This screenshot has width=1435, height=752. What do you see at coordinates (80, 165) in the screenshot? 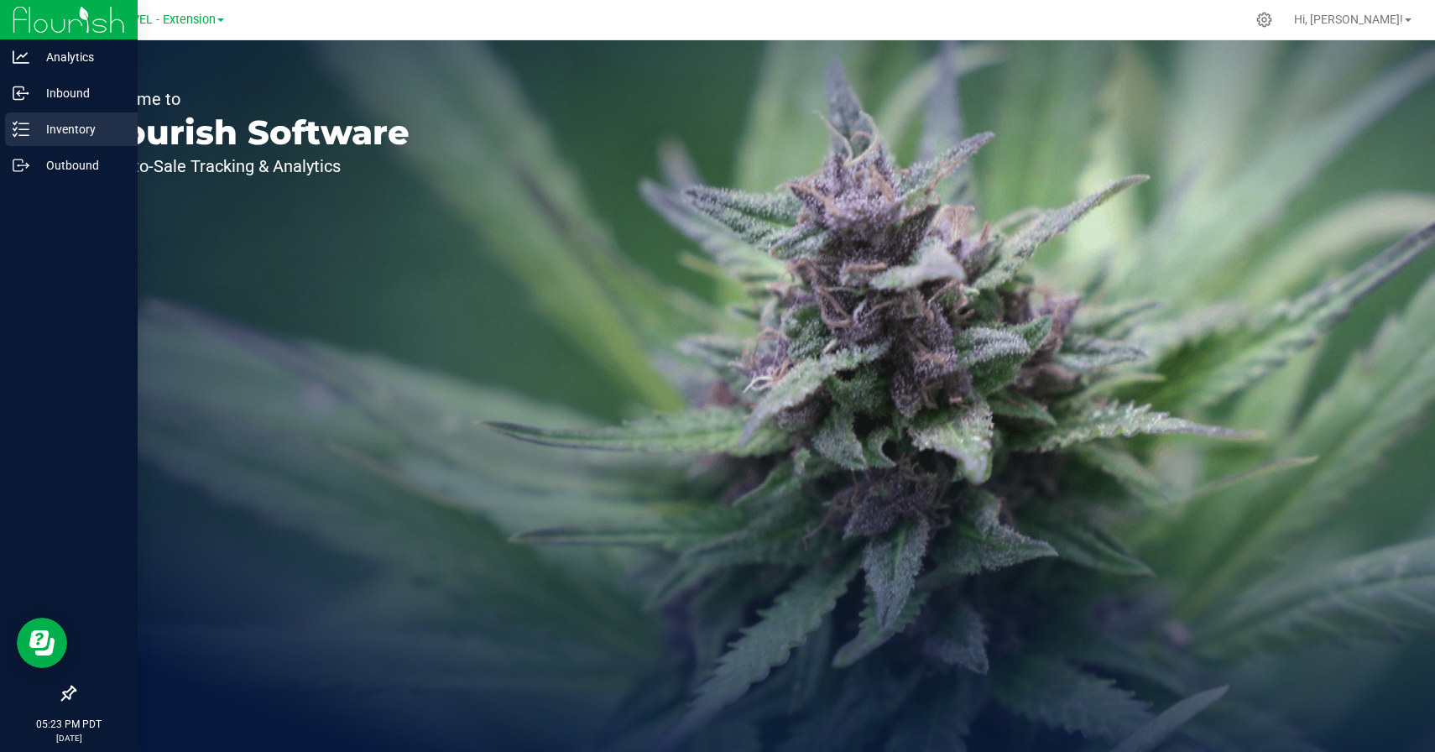
I see `p: Outbound` at bounding box center [80, 165].